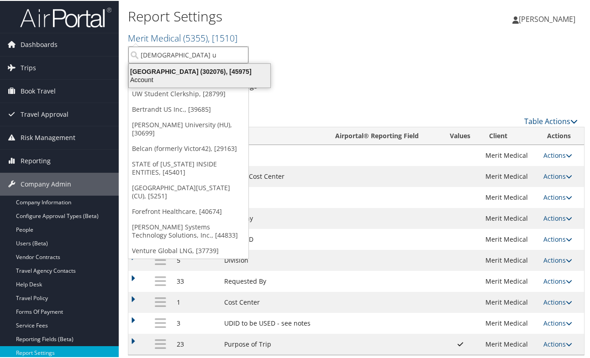  Describe the element at coordinates (196, 323) in the screenshot. I see `td: 3` at that location.